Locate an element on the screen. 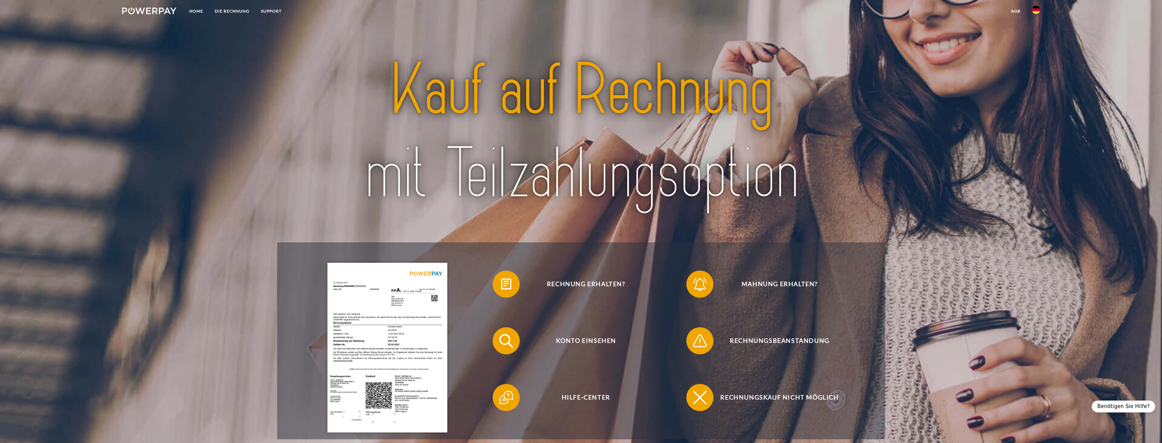 This screenshot has width=1162, height=443. a: agb is located at coordinates (1016, 11).